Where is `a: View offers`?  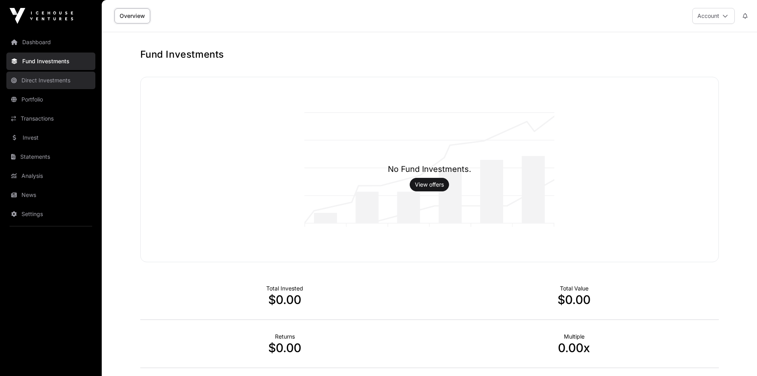 a: View offers is located at coordinates (429, 184).